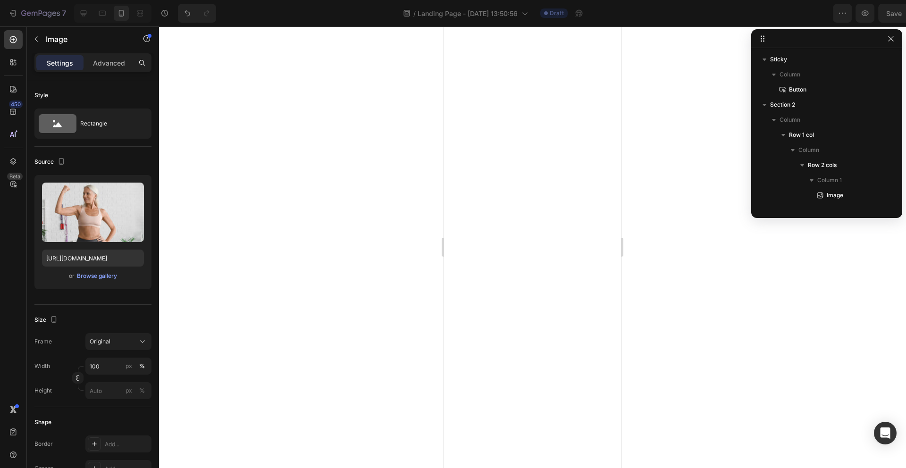 This screenshot has height=468, width=906. What do you see at coordinates (15, 177) in the screenshot?
I see `div: Beta` at bounding box center [15, 177].